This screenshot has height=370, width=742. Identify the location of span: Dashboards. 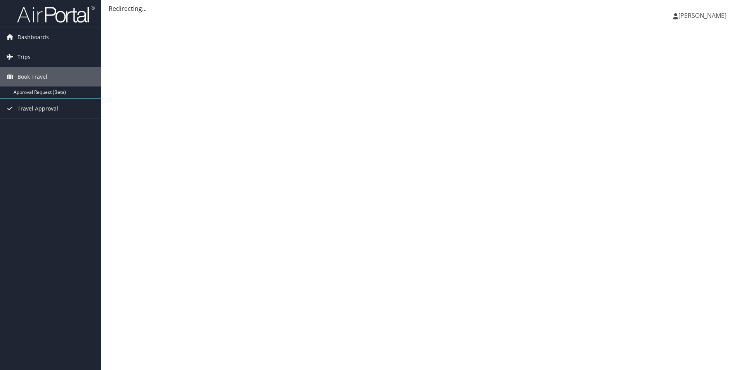
(33, 37).